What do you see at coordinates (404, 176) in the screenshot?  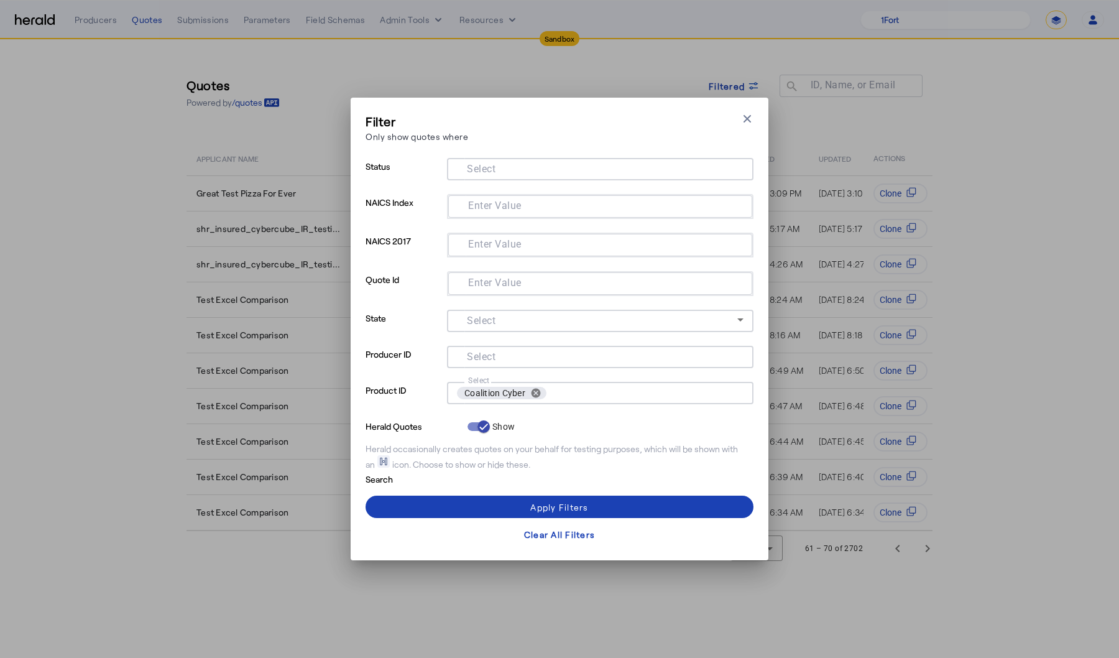 I see `p: Status` at bounding box center [404, 176].